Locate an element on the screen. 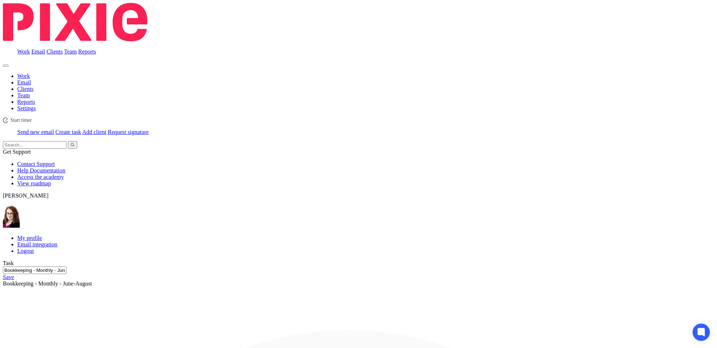  a: Help Documentation is located at coordinates (41, 170).